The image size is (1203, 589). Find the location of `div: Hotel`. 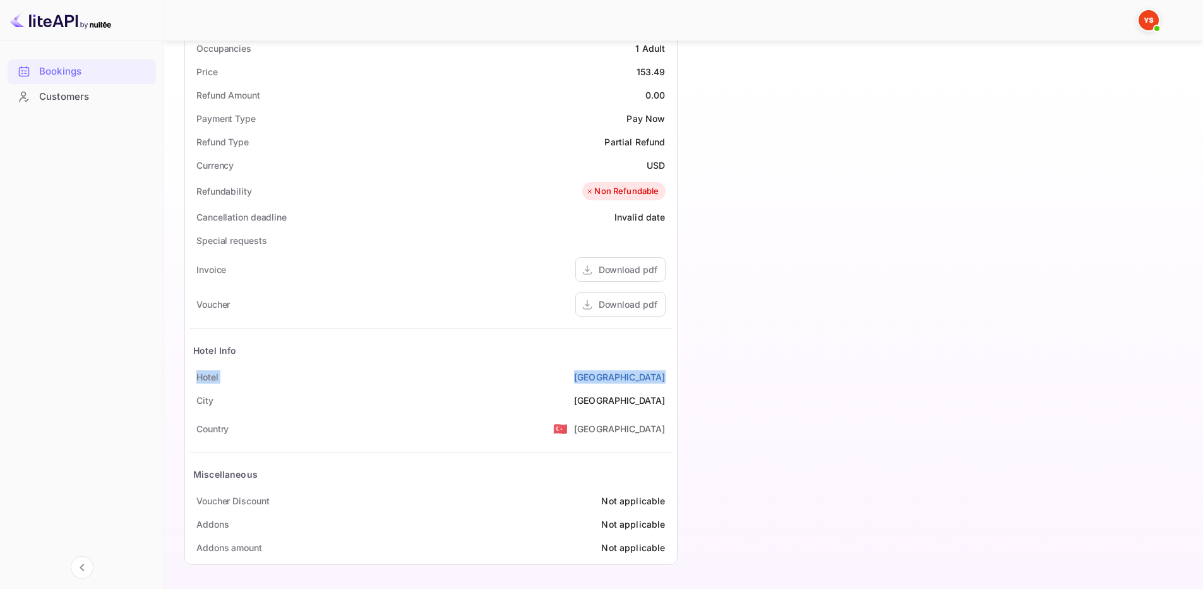

div: Hotel is located at coordinates (207, 377).